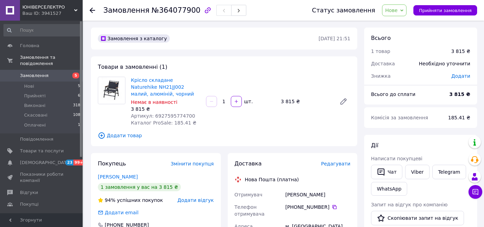 The width and height of the screenshot is (484, 227). I want to click on div: Необхідно уточнити, so click(445, 64).